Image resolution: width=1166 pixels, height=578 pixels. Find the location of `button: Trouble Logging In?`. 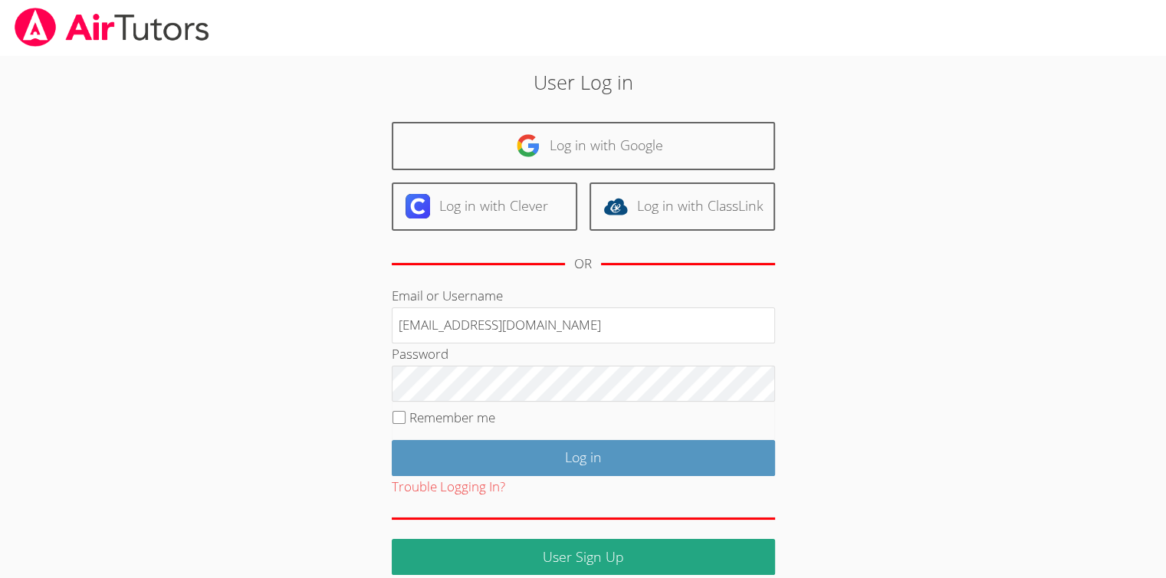

button: Trouble Logging In? is located at coordinates (449, 487).